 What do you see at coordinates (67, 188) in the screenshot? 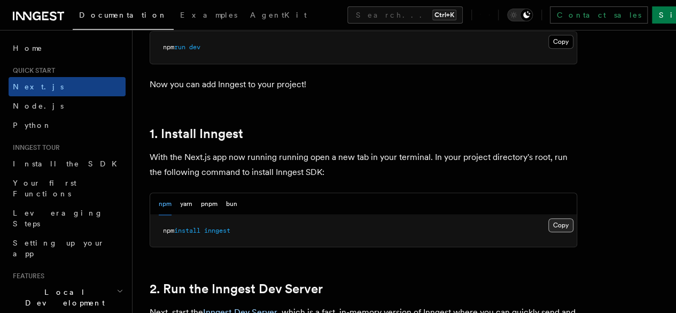
I see `a: Your first Functions` at bounding box center [67, 188].